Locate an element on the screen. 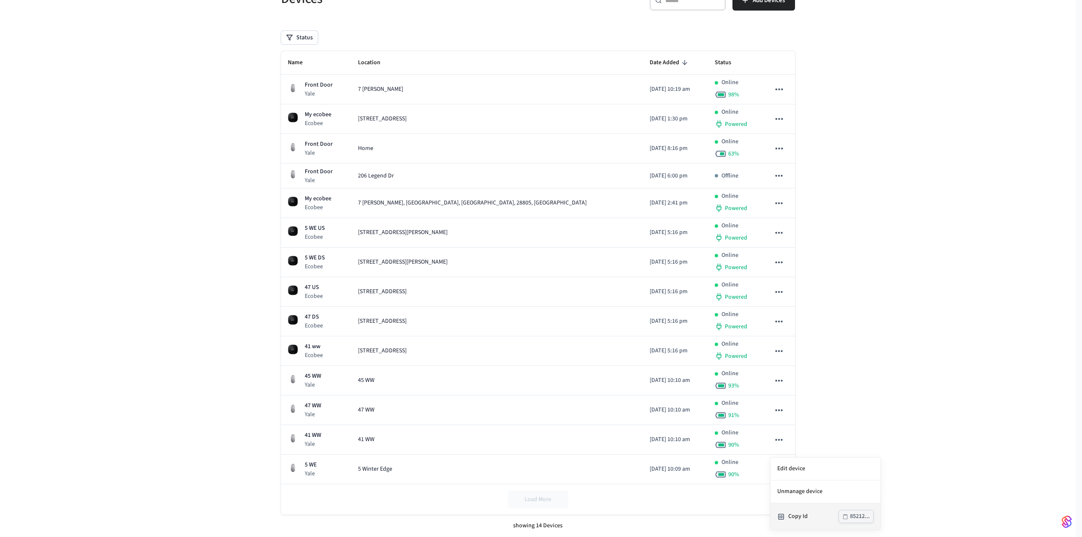 The image size is (1082, 537). img: SeamLogoGradient.69752ec5.svg is located at coordinates (1067, 522).